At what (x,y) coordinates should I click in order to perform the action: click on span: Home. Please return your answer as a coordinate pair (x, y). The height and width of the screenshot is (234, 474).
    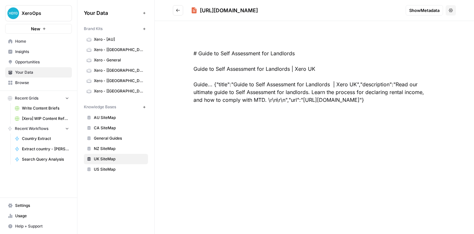
    Looking at the image, I should click on (42, 41).